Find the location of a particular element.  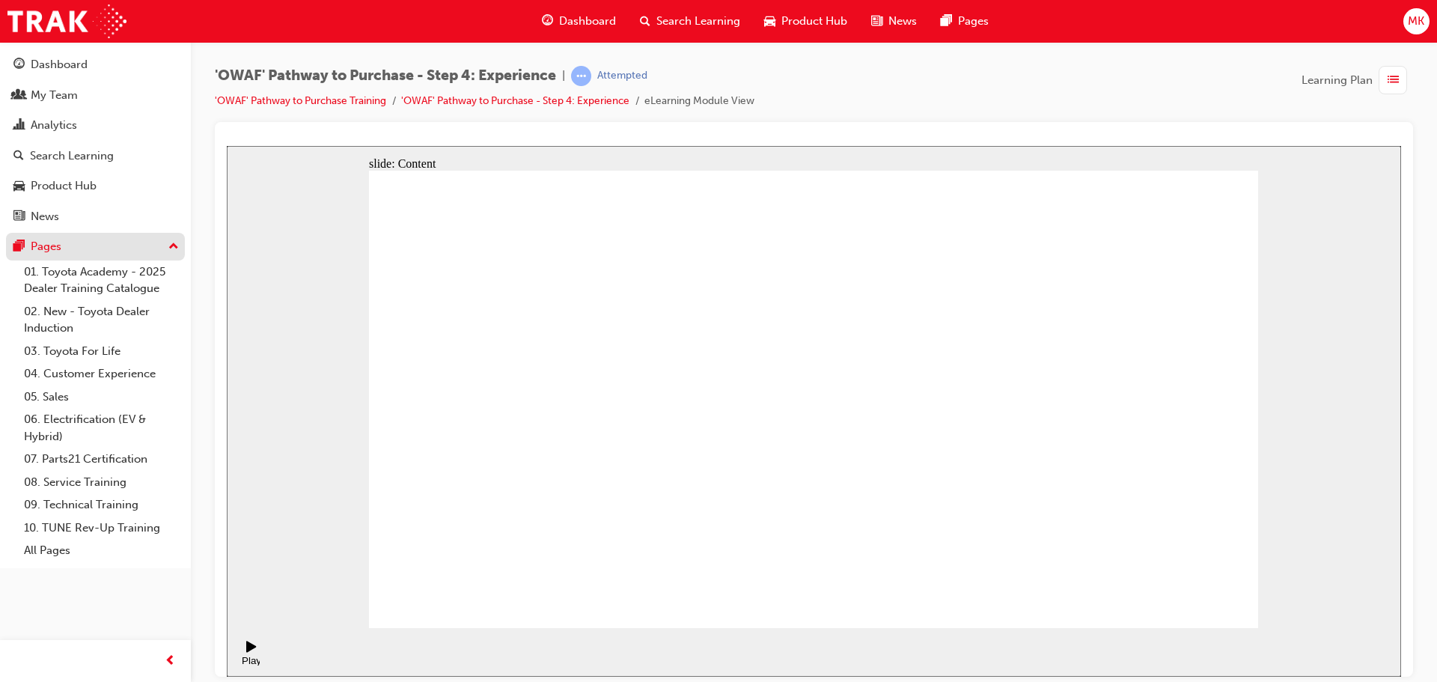

span: Pages is located at coordinates (973, 21).